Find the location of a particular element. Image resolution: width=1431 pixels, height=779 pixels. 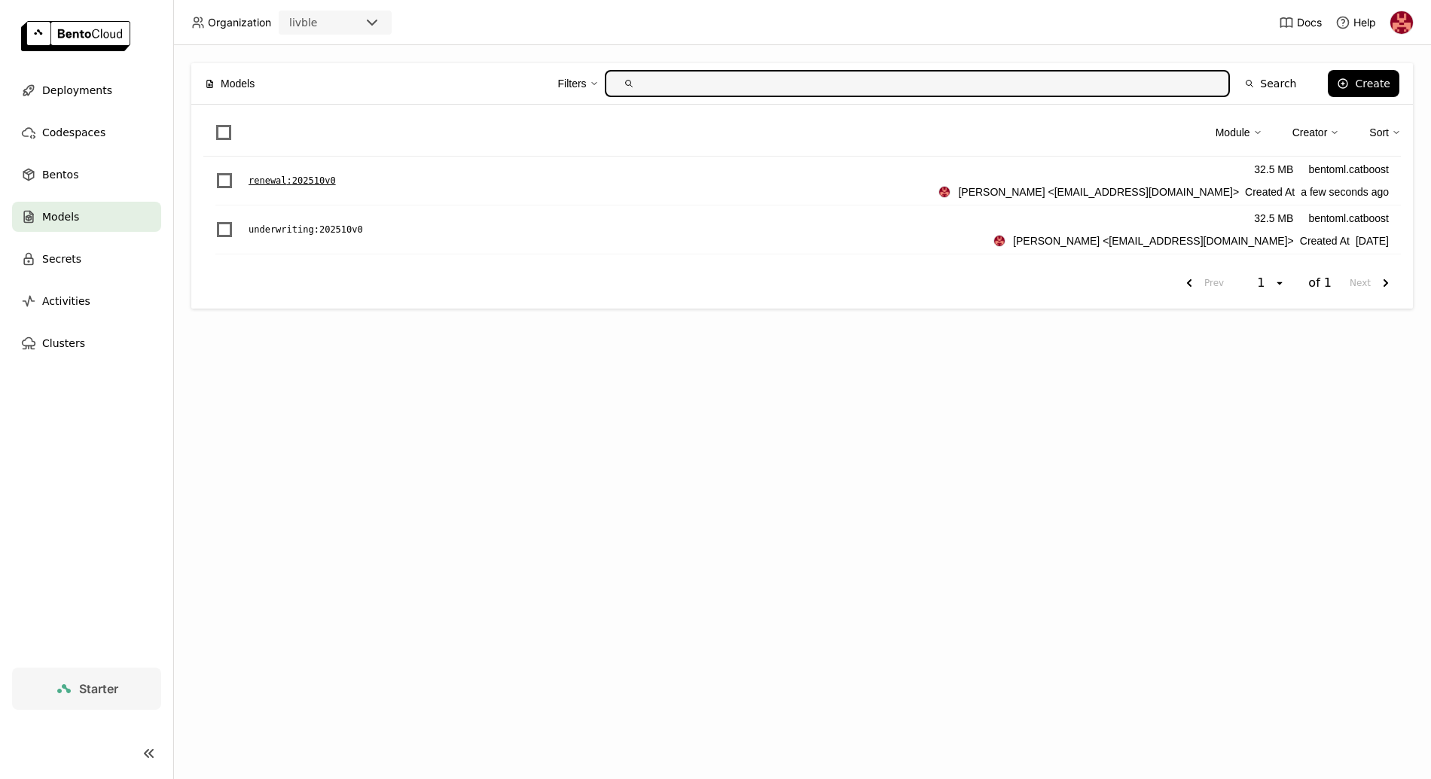

span: Organization is located at coordinates (239, 23).